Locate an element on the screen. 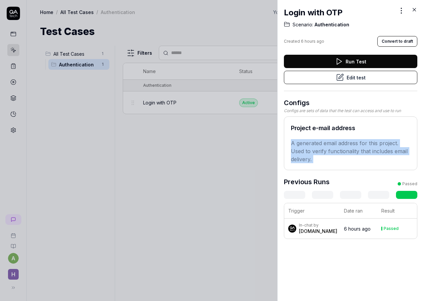 The height and width of the screenshot is (301, 424). span: Scenario: is located at coordinates (303, 25).